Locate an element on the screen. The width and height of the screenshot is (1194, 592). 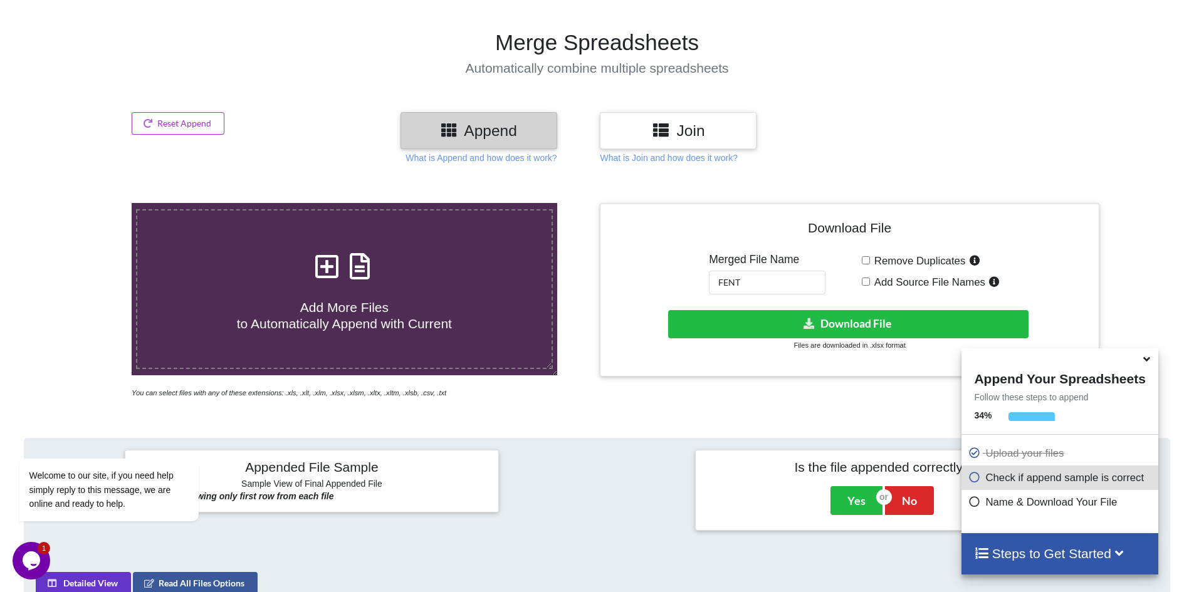
b: 34 % is located at coordinates (983, 416).